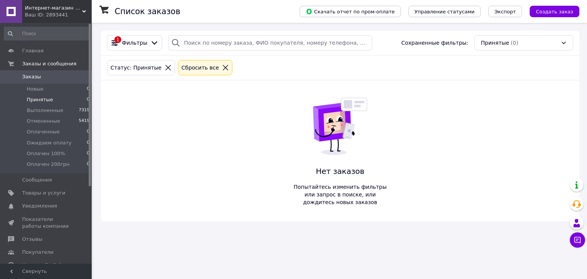  What do you see at coordinates (340, 195) in the screenshot?
I see `span: Попытайтесь изменить фильтры или запрос в поиске, или дождитесь новых заказов` at bounding box center [340, 195].